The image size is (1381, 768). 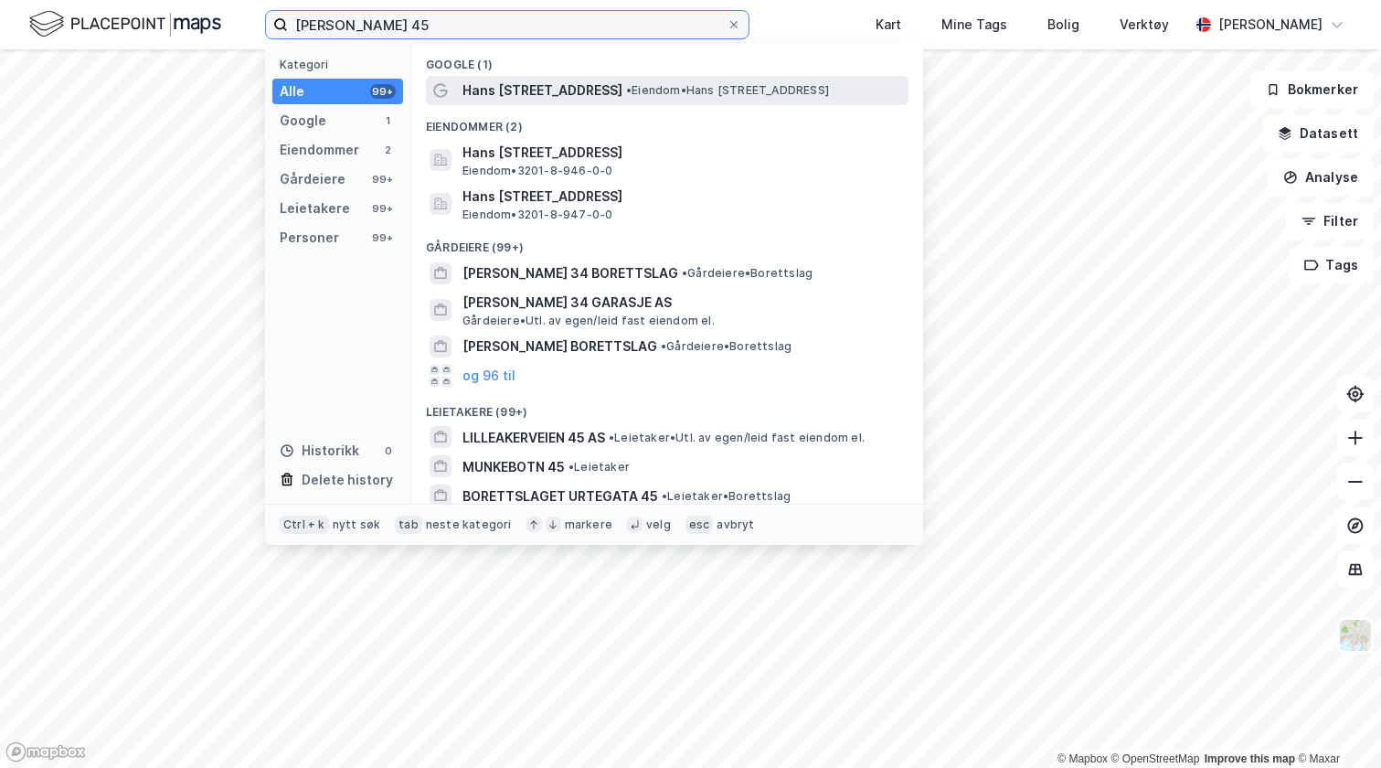 What do you see at coordinates (313, 179) in the screenshot?
I see `div: Gårdeiere` at bounding box center [313, 179].